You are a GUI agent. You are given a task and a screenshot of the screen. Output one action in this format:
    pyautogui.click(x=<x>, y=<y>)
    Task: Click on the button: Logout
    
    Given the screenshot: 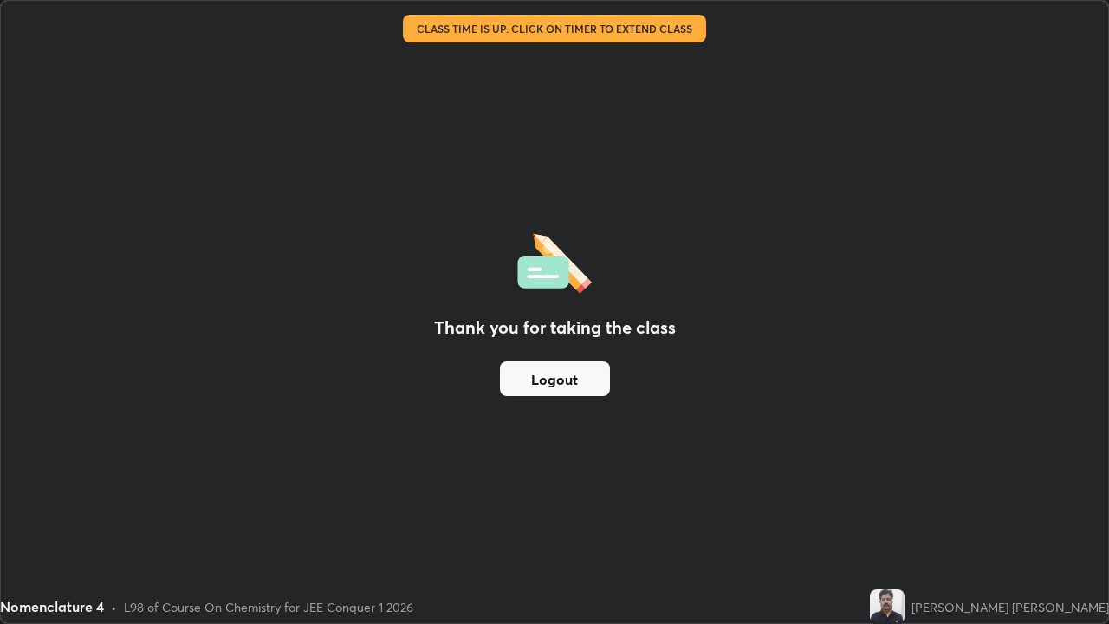 What is the action you would take?
    pyautogui.click(x=554, y=379)
    